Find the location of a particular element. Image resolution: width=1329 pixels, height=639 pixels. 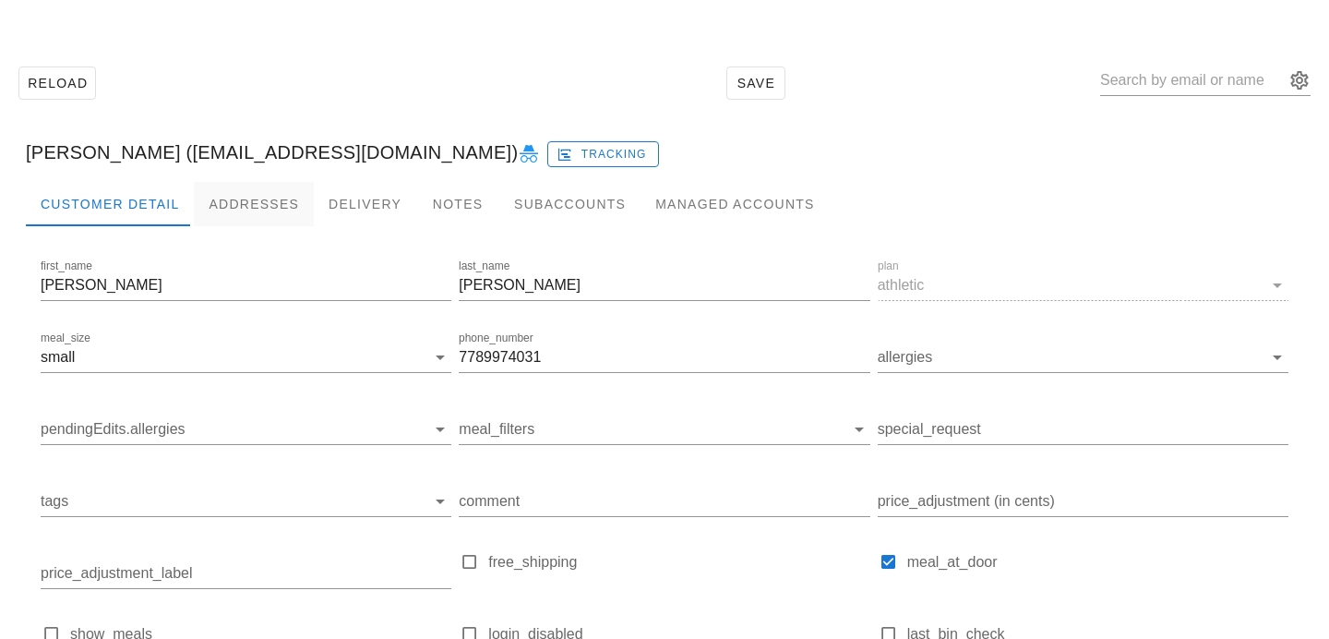

label: meal_at_door is located at coordinates (1098, 562).